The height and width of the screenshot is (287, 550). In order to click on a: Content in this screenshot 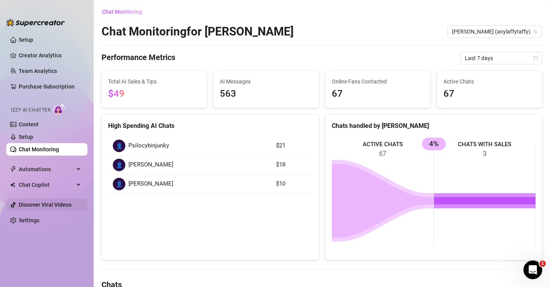, I will do `click(29, 125)`.